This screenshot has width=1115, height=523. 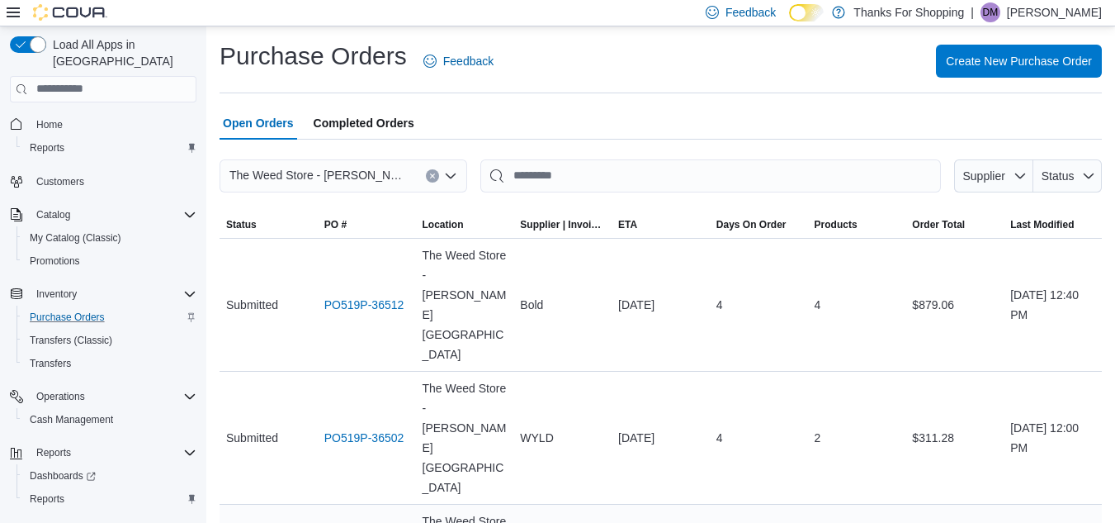 What do you see at coordinates (56, 294) in the screenshot?
I see `span: Inventory` at bounding box center [56, 294].